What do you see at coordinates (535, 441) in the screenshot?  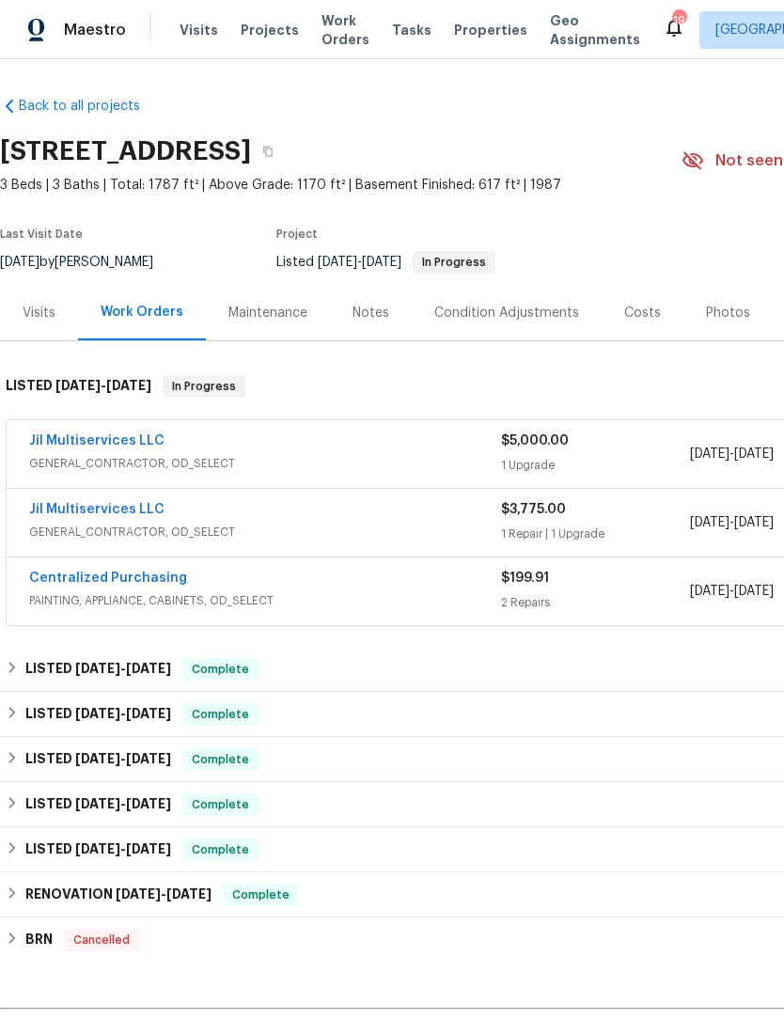 I see `span: $5,000.00` at bounding box center [535, 441].